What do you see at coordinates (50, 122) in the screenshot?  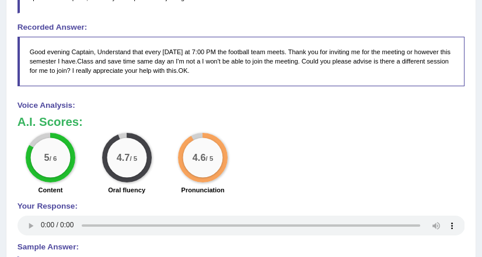 I see `b: A.I. Scores:` at bounding box center [50, 122].